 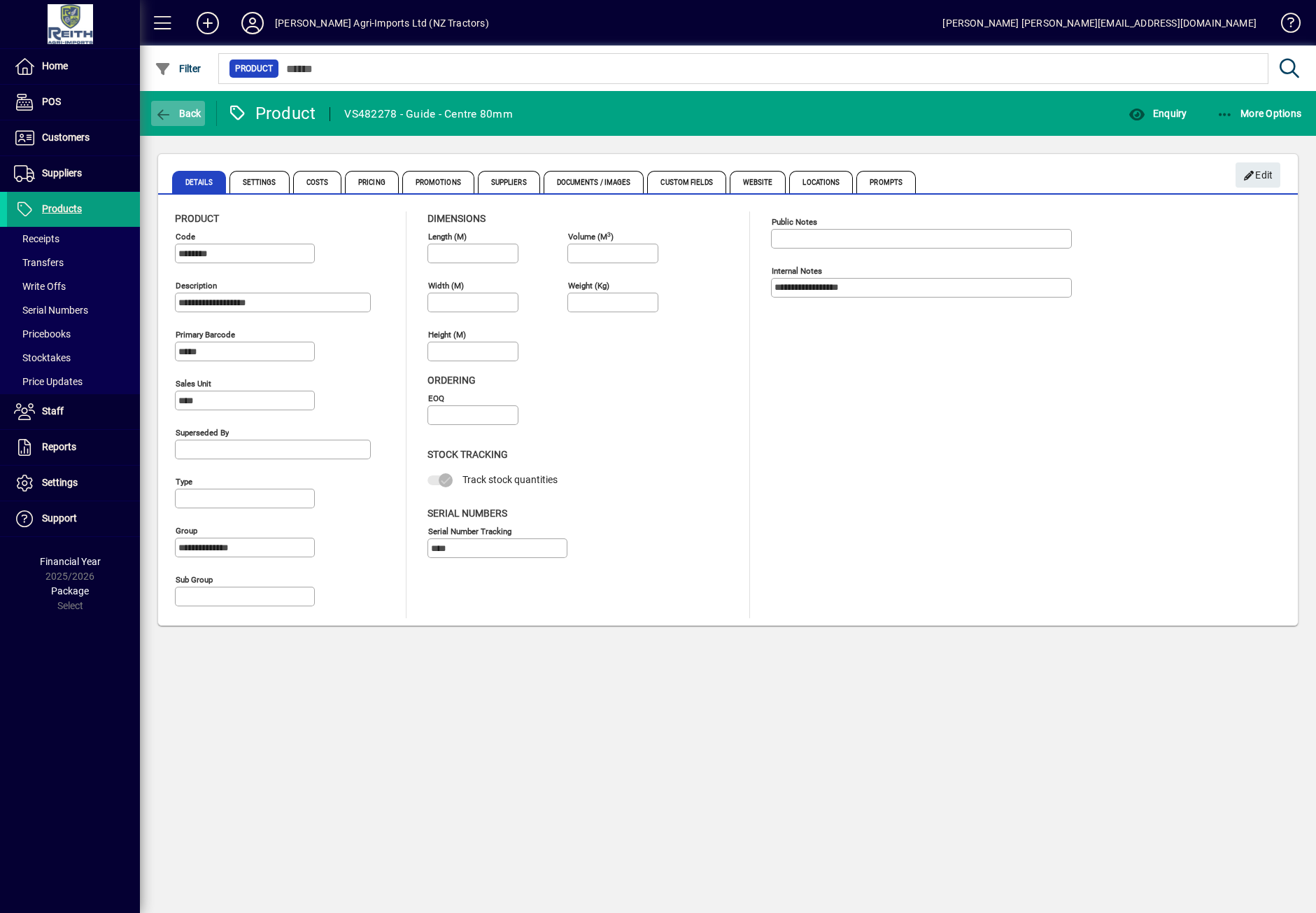 I want to click on a: Staff, so click(x=74, y=411).